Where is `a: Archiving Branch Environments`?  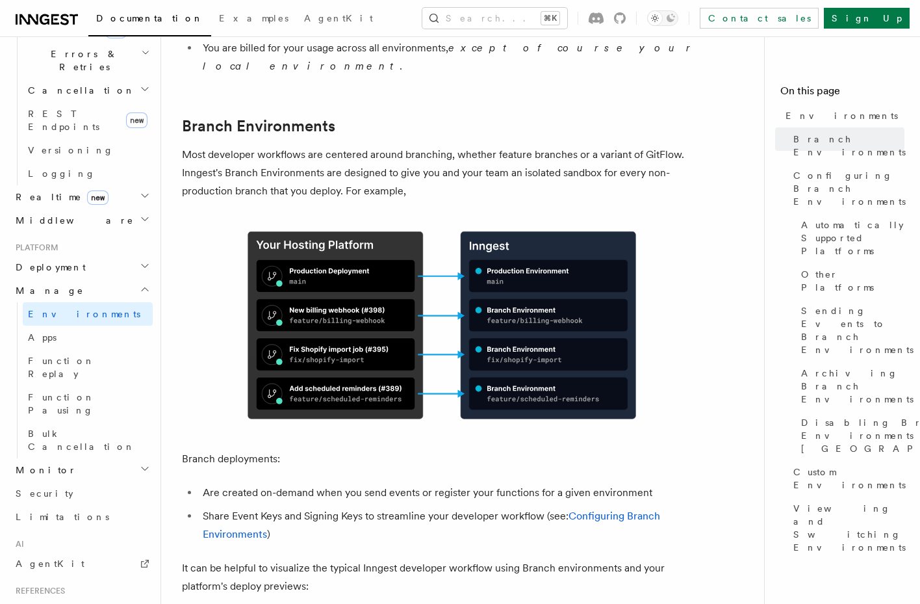 a: Archiving Branch Environments is located at coordinates (850, 386).